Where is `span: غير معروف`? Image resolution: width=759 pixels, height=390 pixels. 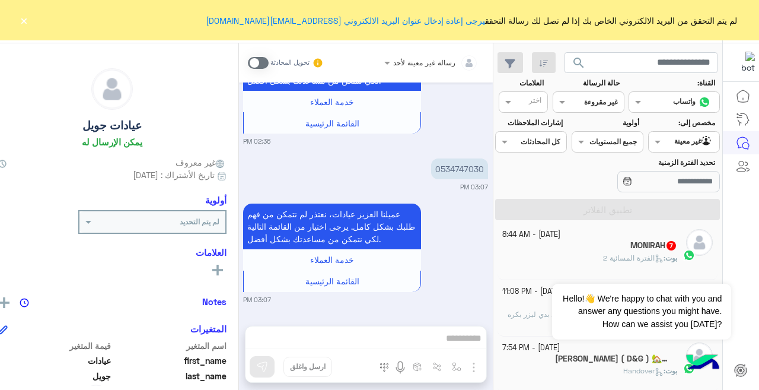 span: غير معروف is located at coordinates (201, 162).